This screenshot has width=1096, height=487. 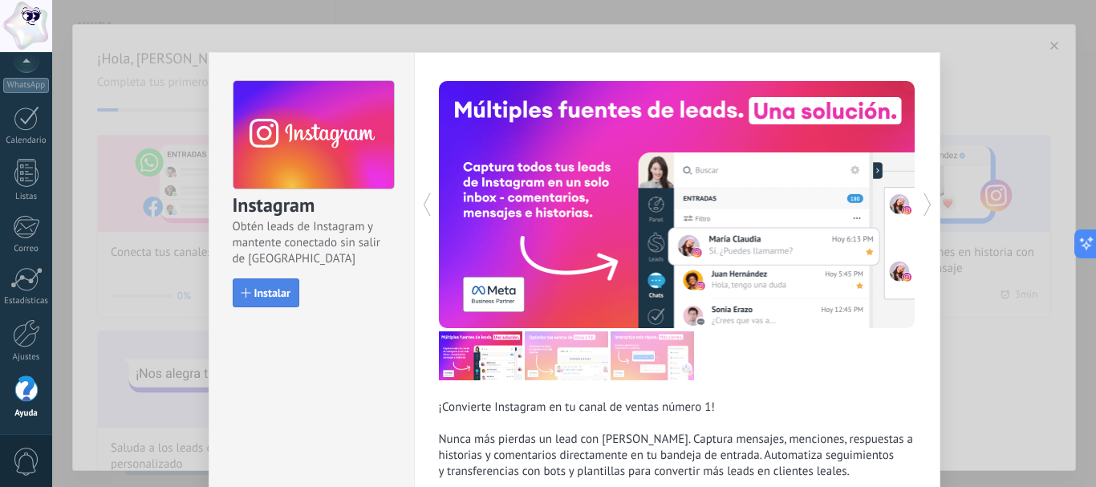 What do you see at coordinates (26, 197) in the screenshot?
I see `div: Listas` at bounding box center [26, 197].